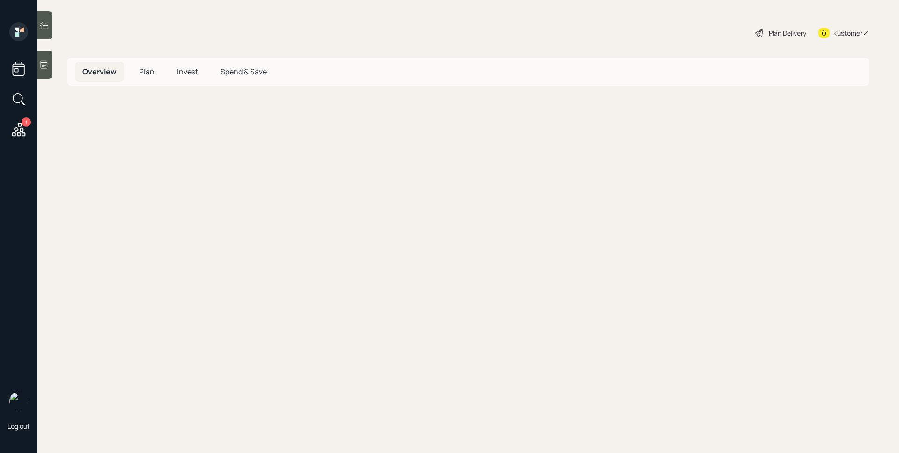  I want to click on div: 1, so click(26, 122).